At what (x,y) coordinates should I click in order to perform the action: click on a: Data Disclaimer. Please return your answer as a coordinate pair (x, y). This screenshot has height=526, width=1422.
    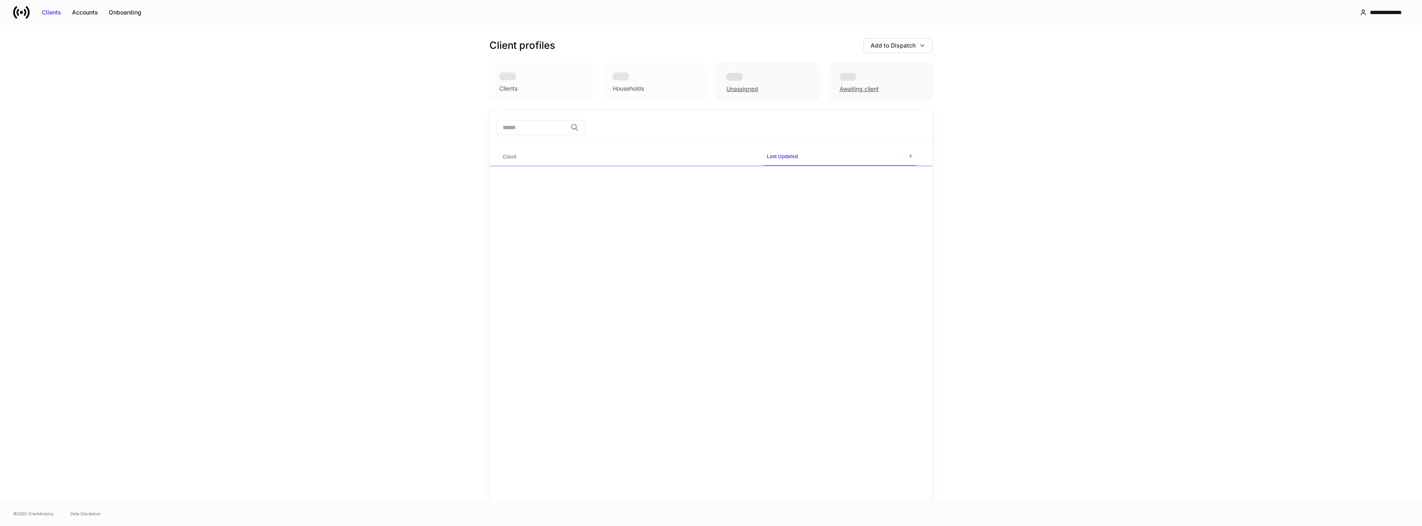
    Looking at the image, I should click on (86, 513).